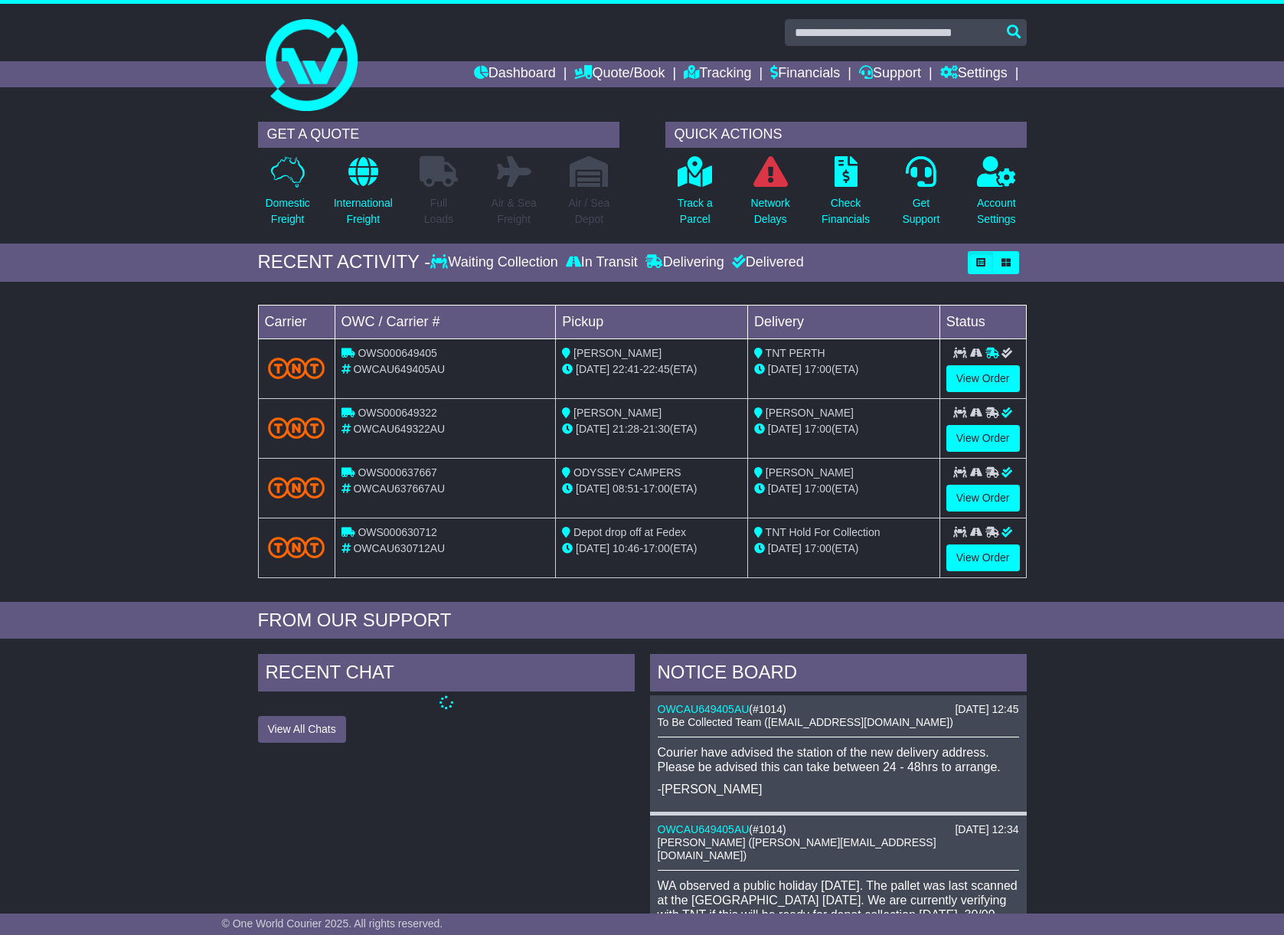 This screenshot has height=935, width=1284. What do you see at coordinates (845, 195) in the screenshot?
I see `a: CheckFinancials` at bounding box center [845, 195].